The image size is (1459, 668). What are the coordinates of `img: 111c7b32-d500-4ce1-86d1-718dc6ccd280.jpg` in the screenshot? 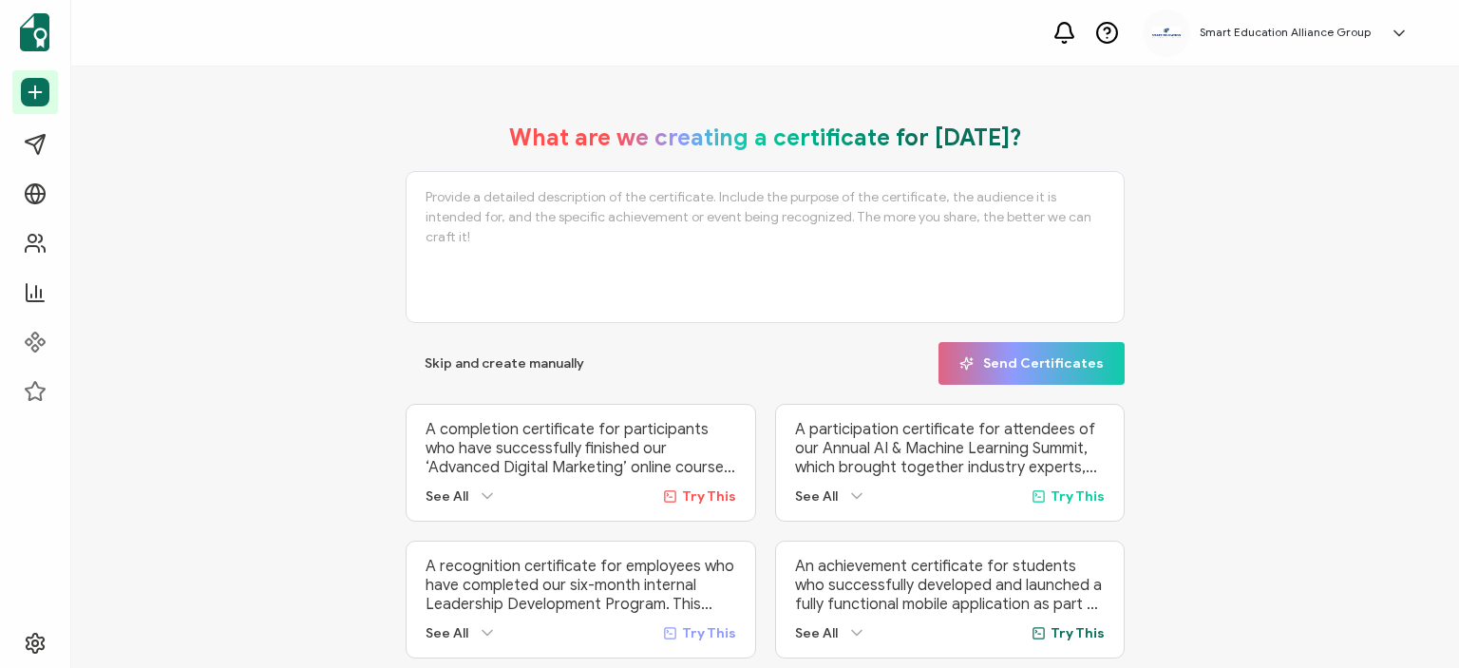 It's located at (1166, 32).